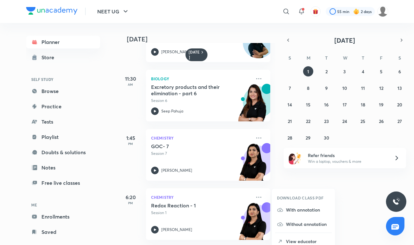 This screenshot has height=245, width=414. What do you see at coordinates (301, 198) in the screenshot?
I see `h6: DOWNLOAD CLASS PDF` at bounding box center [301, 198].